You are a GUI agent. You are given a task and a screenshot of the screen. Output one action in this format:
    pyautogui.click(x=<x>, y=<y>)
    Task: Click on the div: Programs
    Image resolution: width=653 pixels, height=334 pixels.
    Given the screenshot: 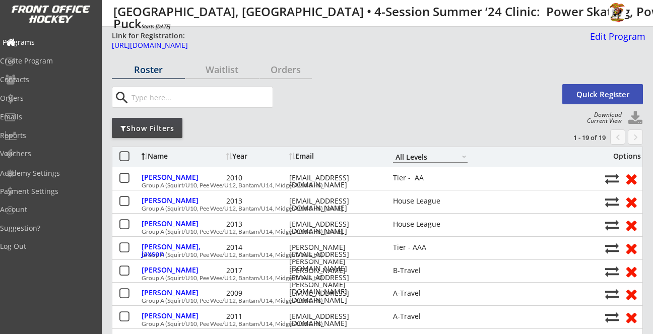 What is the action you would take?
    pyautogui.click(x=48, y=42)
    